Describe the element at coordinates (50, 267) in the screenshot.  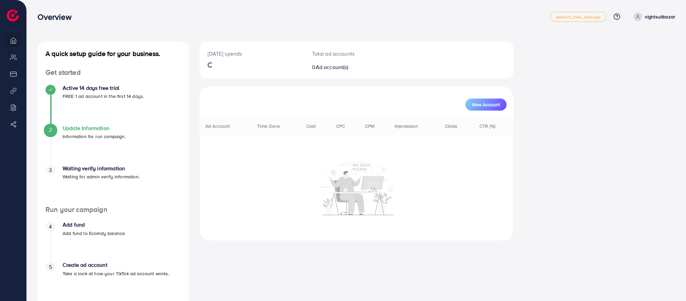
I see `span: 5` at that location.